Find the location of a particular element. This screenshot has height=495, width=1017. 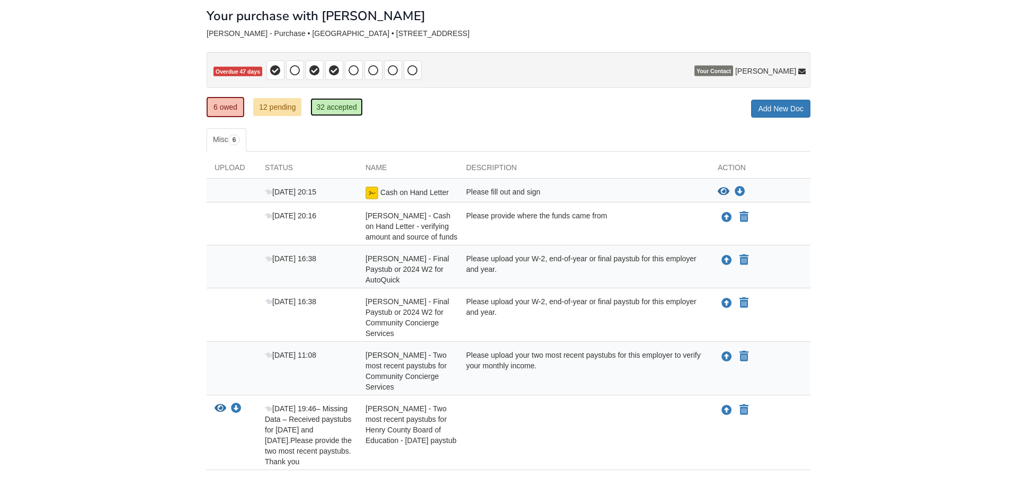

button: Upload Cody Steerman - Final Paystub or 2024 W2 for Community Concierge Services is located at coordinates (727, 303).